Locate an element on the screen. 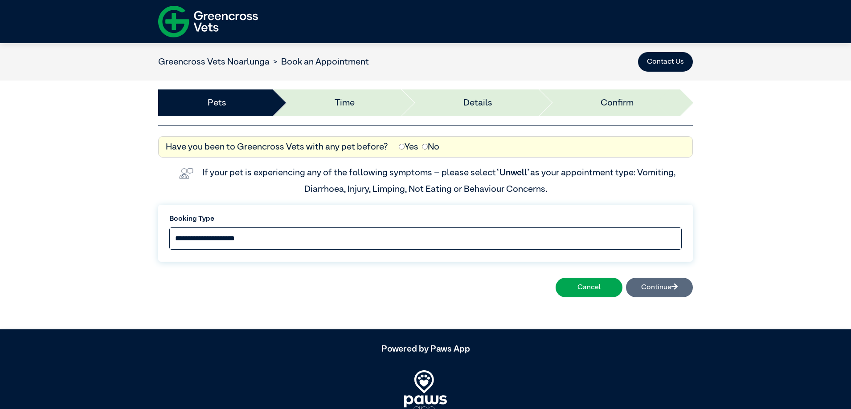 The width and height of the screenshot is (851, 409). label: If your pet is experiencing any of the following symptoms – please select as your appointment typ... is located at coordinates (440, 181).